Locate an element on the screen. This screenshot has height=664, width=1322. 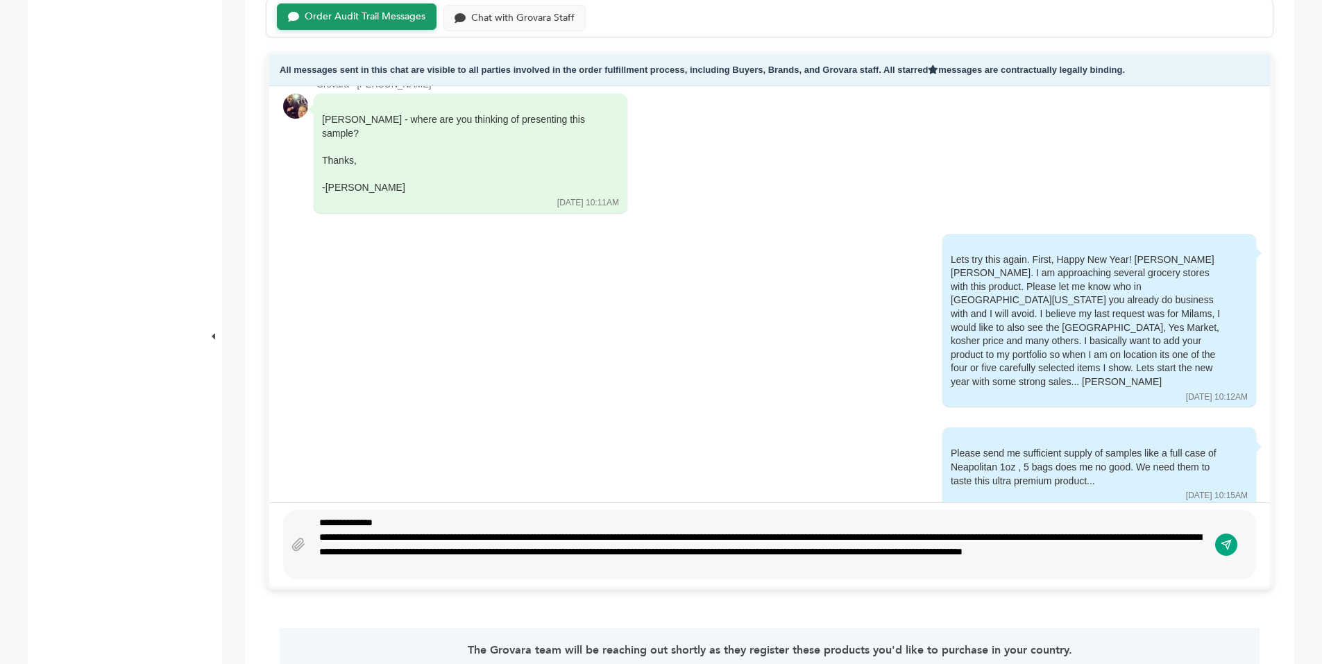
div: Thanks, is located at coordinates (461, 161).